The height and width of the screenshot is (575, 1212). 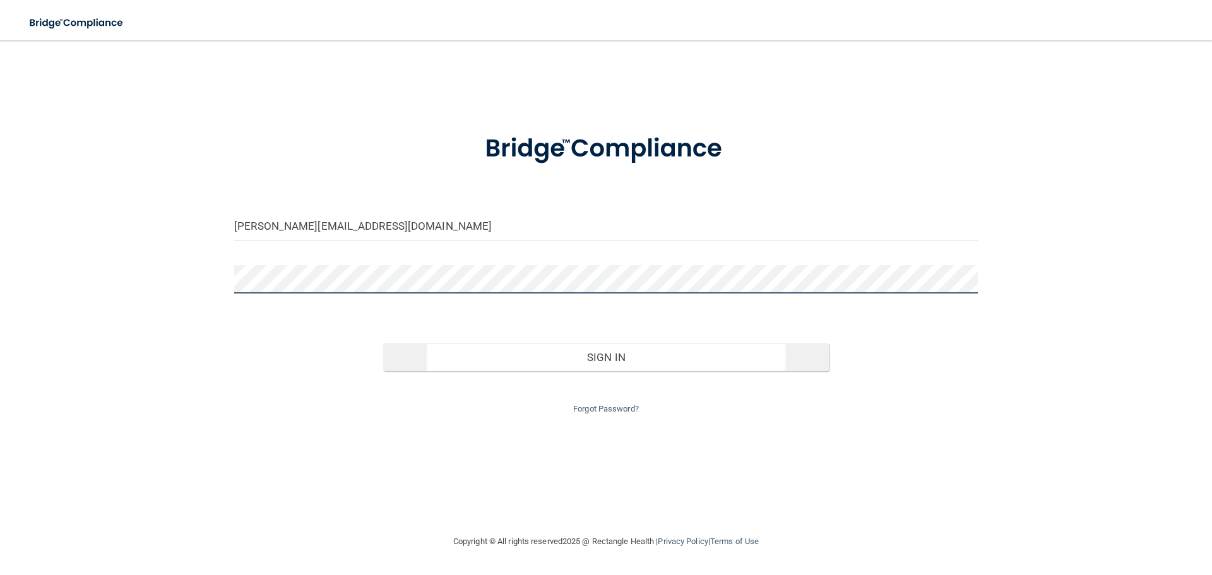 I want to click on div: Copyright © All rights reserved 2025 @ Rectangle Health | |, so click(x=606, y=542).